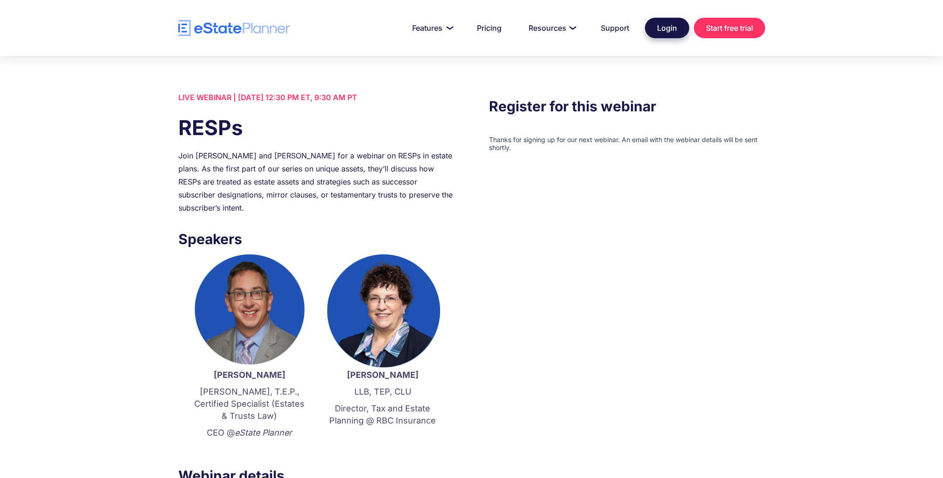 The image size is (943, 478). I want to click on a: home, so click(234, 28).